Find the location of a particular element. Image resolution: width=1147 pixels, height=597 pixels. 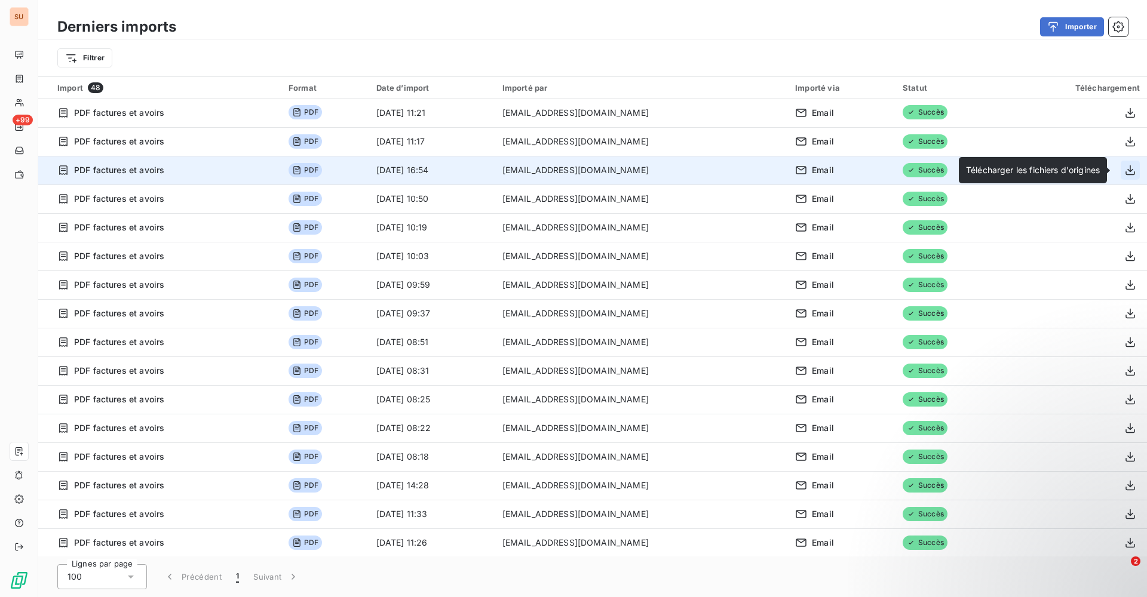

img: Logo LeanPay is located at coordinates (19, 580).